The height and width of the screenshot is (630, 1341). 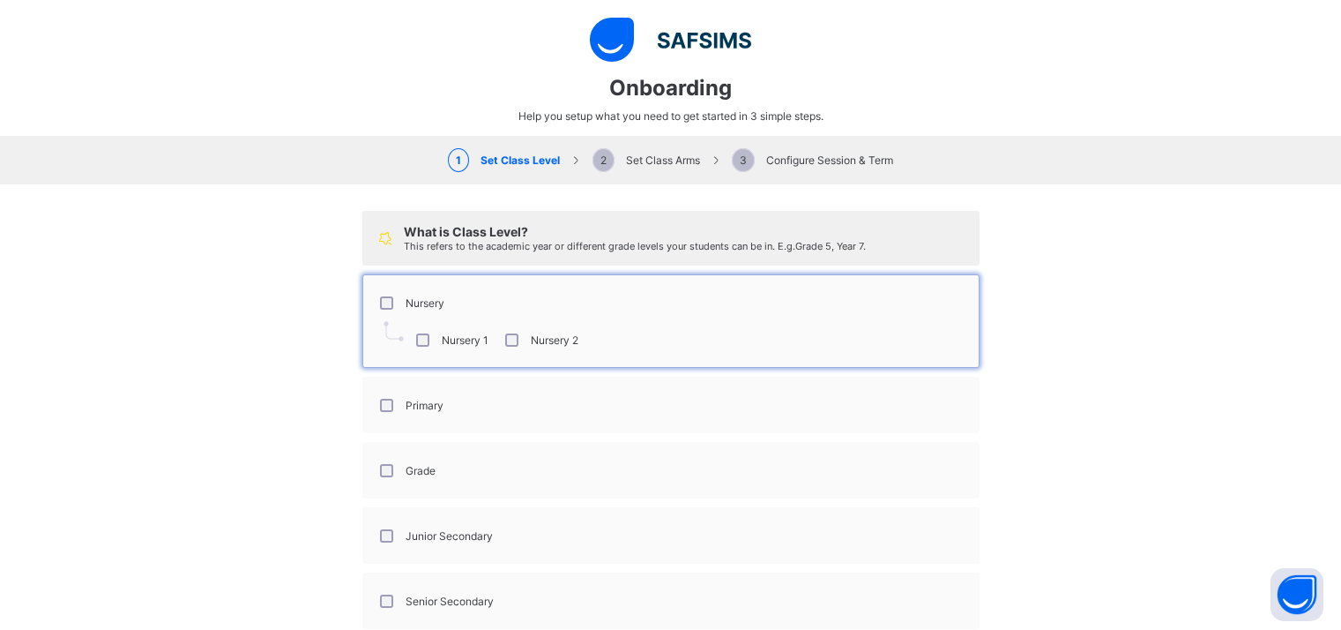 What do you see at coordinates (743, 160) in the screenshot?
I see `span: 3` at bounding box center [743, 160].